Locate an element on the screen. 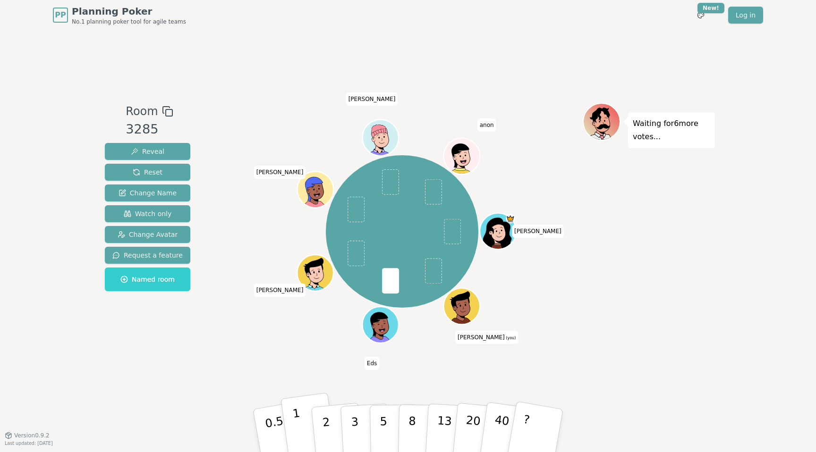 Image resolution: width=816 pixels, height=452 pixels. span: vanik is the host is located at coordinates (510, 219).